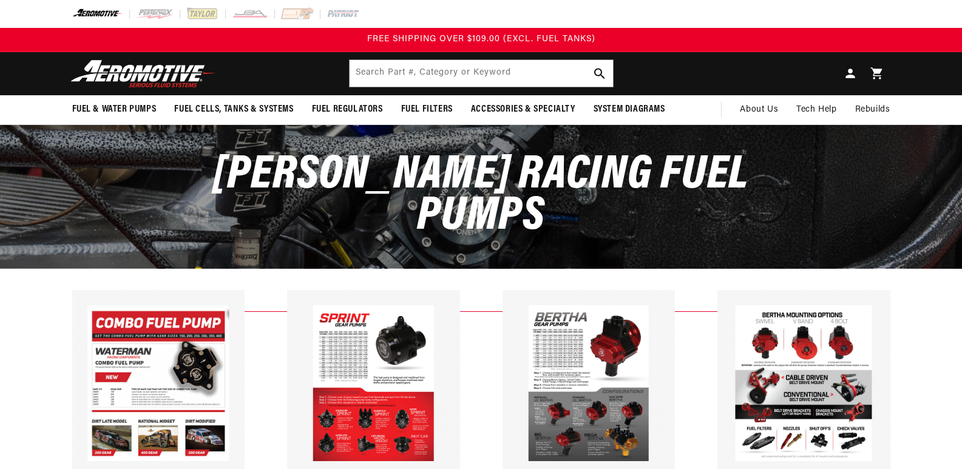 The height and width of the screenshot is (469, 962). Describe the element at coordinates (873, 110) in the screenshot. I see `summary: Rebuilds` at that location.